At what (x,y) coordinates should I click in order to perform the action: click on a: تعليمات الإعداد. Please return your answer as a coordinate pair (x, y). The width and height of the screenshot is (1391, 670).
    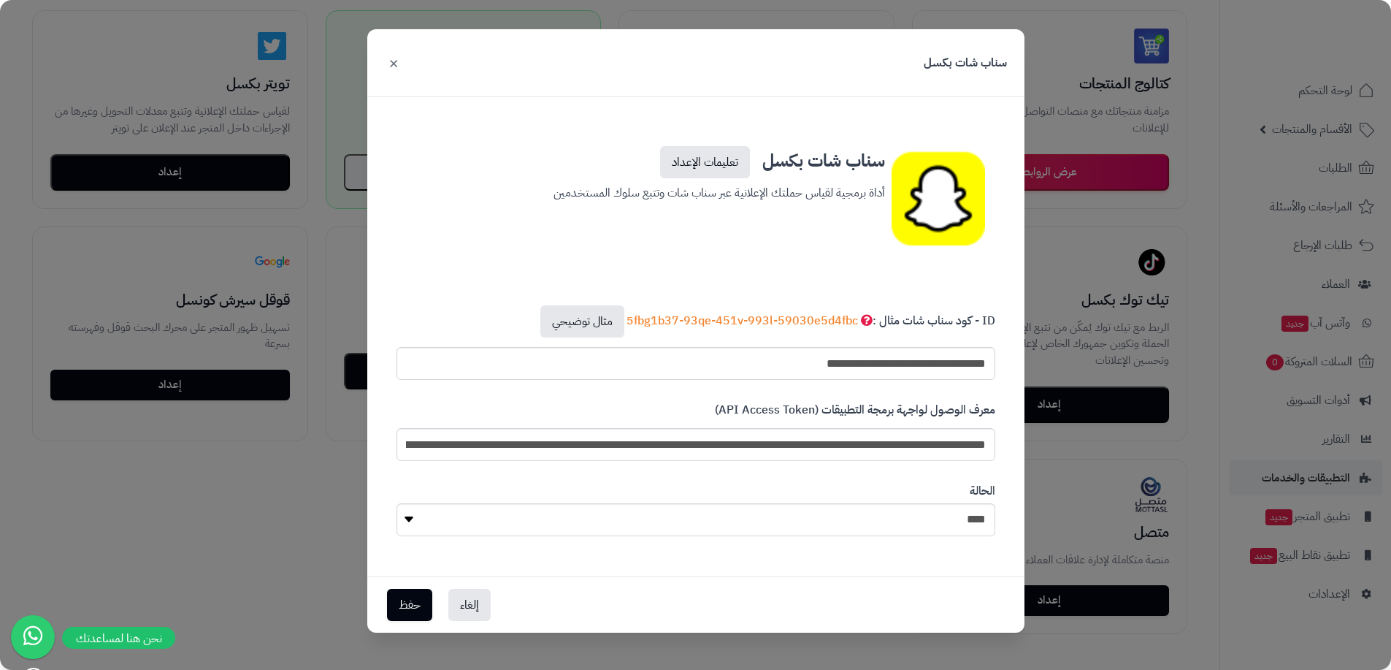
    Looking at the image, I should click on (705, 162).